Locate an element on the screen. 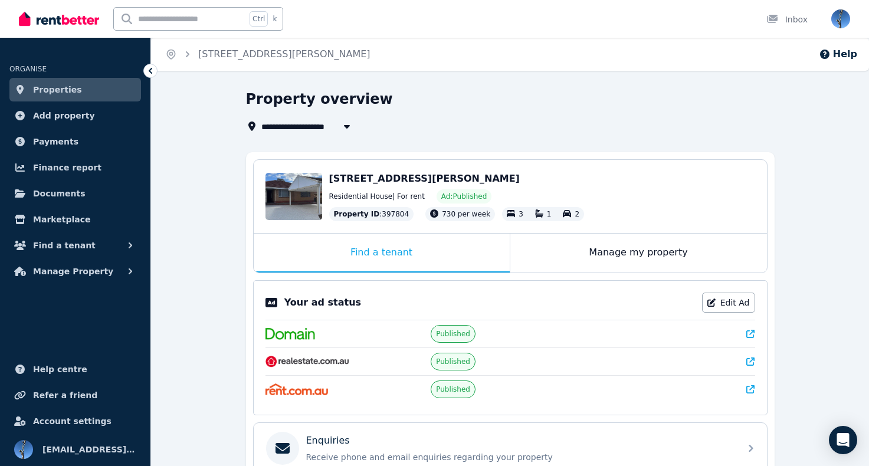 This screenshot has height=466, width=869. span: Ad: Published is located at coordinates (464, 197).